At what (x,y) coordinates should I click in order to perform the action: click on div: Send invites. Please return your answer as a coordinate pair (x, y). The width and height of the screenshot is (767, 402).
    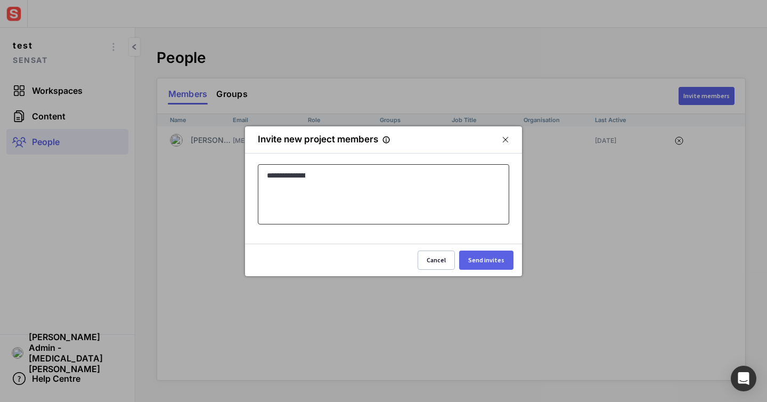
    Looking at the image, I should click on (487, 260).